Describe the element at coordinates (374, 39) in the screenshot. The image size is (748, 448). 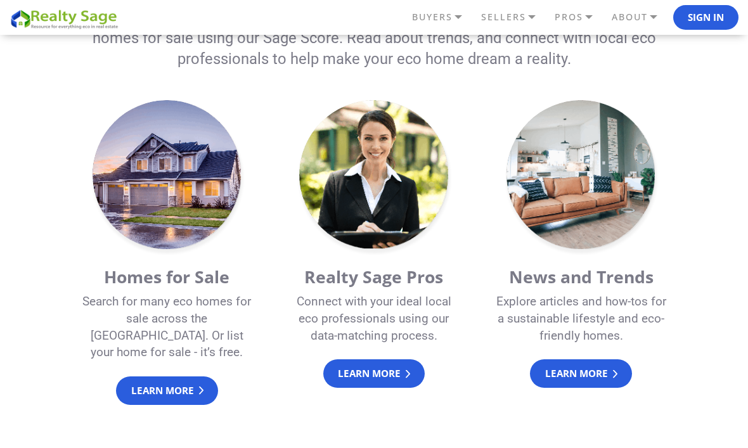
I see `p: Realty Sage is your resource for everything eco in real estate! Find and compare homes for sale u...` at that location.